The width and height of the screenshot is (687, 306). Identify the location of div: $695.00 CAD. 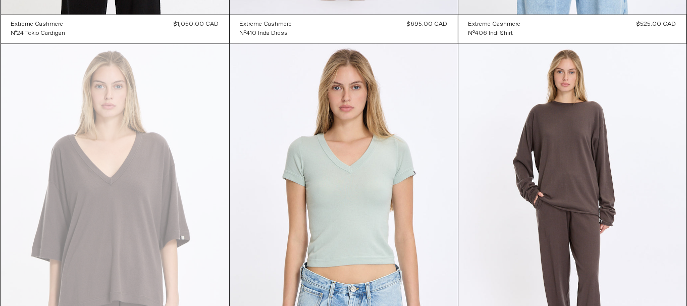
(427, 24).